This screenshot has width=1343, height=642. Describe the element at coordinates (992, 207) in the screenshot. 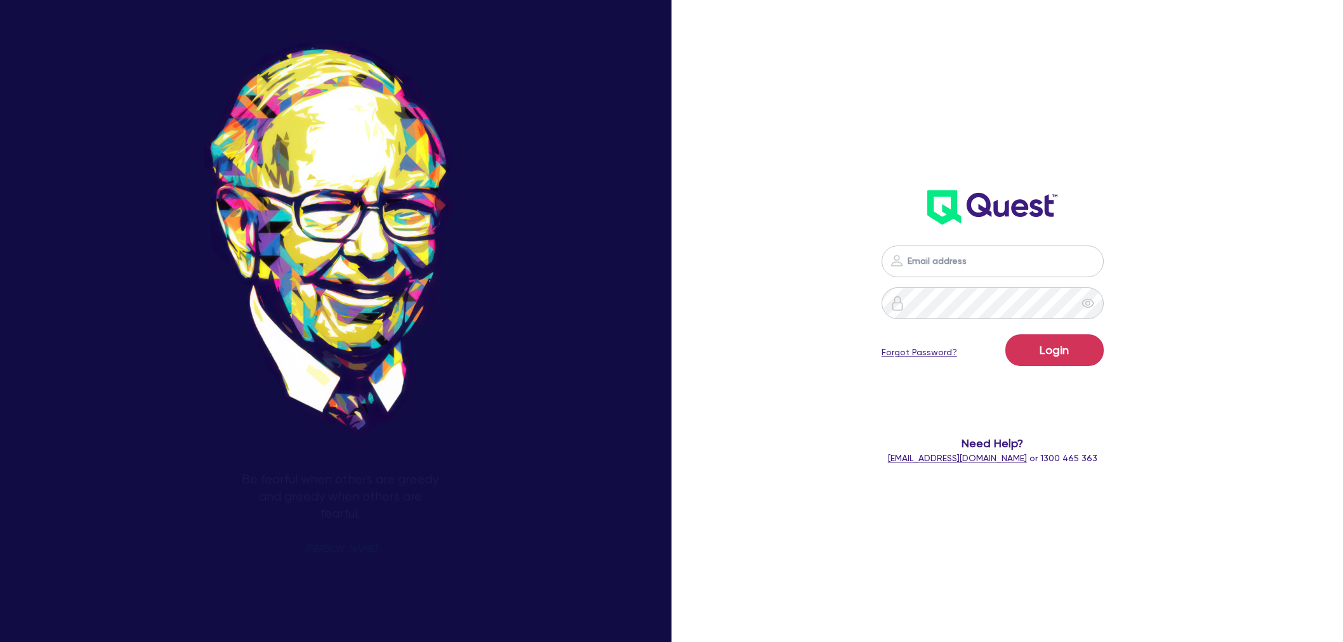

I see `img: wH2k97JdezQIQAAAABJRU5ErkJggg==` at that location.